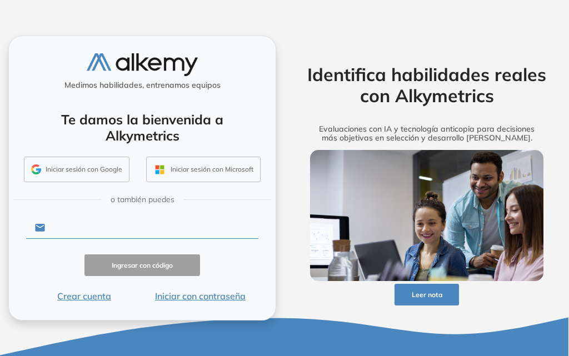 This screenshot has height=356, width=569. What do you see at coordinates (427, 85) in the screenshot?
I see `h2: Identifica habilidades reales con Alkymetrics` at bounding box center [427, 85].